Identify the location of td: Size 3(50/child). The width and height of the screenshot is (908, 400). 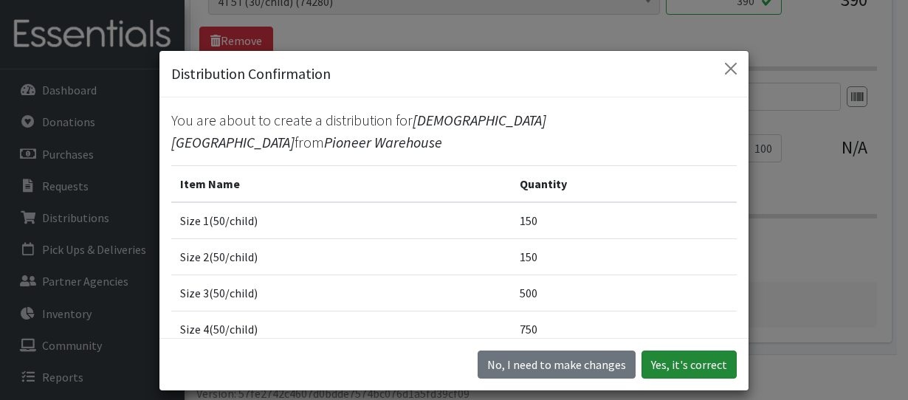
(341, 293).